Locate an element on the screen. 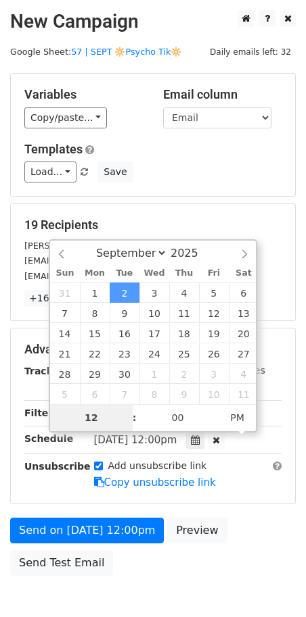  span: Mon is located at coordinates (95, 273).